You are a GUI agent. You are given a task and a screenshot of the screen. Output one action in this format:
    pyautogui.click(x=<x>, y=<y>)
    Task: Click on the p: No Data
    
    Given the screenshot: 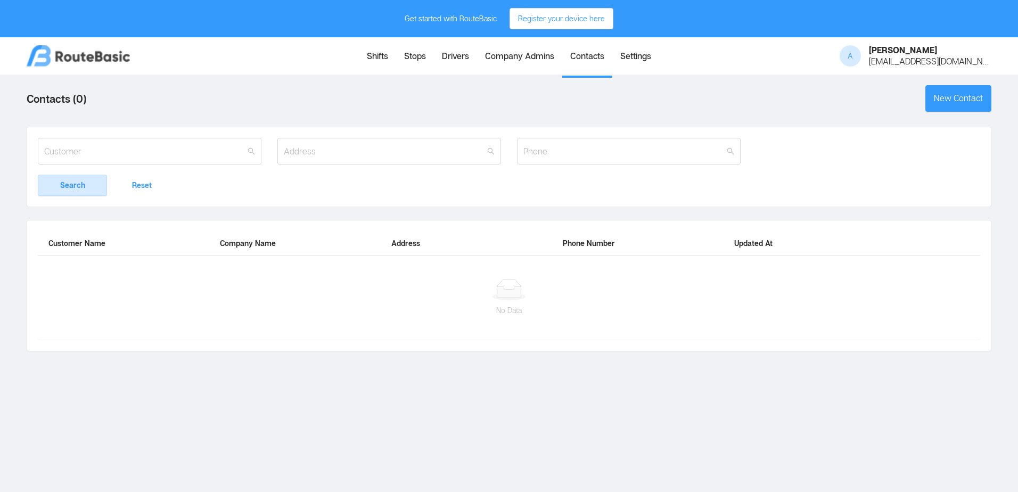 What is the action you would take?
    pyautogui.click(x=509, y=310)
    